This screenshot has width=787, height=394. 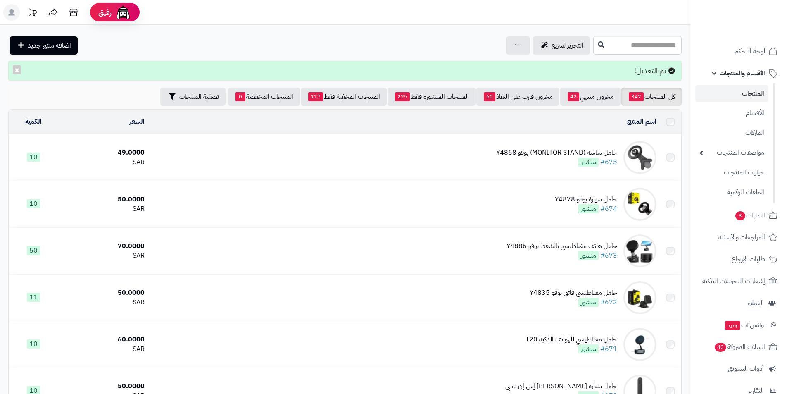 I want to click on a: لوحة التحكم, so click(x=739, y=51).